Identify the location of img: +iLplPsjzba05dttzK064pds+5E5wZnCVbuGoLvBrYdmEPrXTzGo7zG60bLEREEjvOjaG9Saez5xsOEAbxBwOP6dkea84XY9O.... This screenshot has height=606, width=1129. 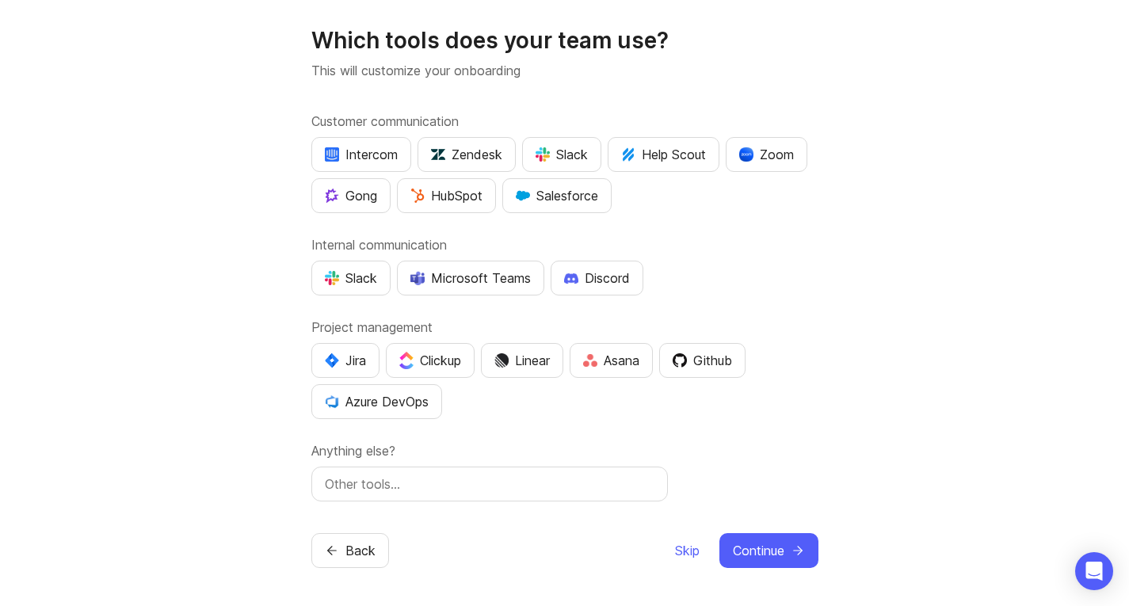
(571, 278).